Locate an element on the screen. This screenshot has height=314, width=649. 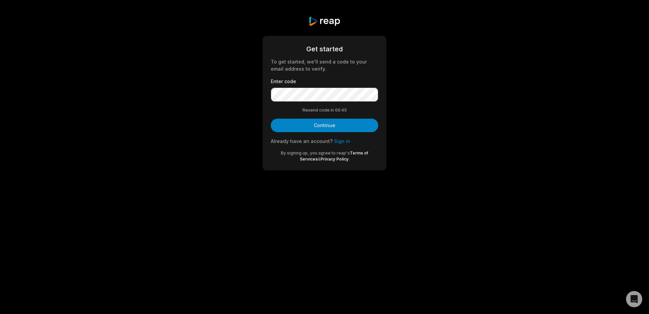
label: Enter code is located at coordinates (325, 81).